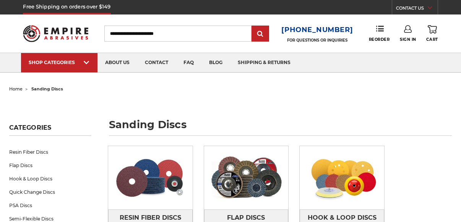 Image resolution: width=461 pixels, height=222 pixels. Describe the element at coordinates (50, 179) in the screenshot. I see `a: Hook & Loop Discs` at that location.